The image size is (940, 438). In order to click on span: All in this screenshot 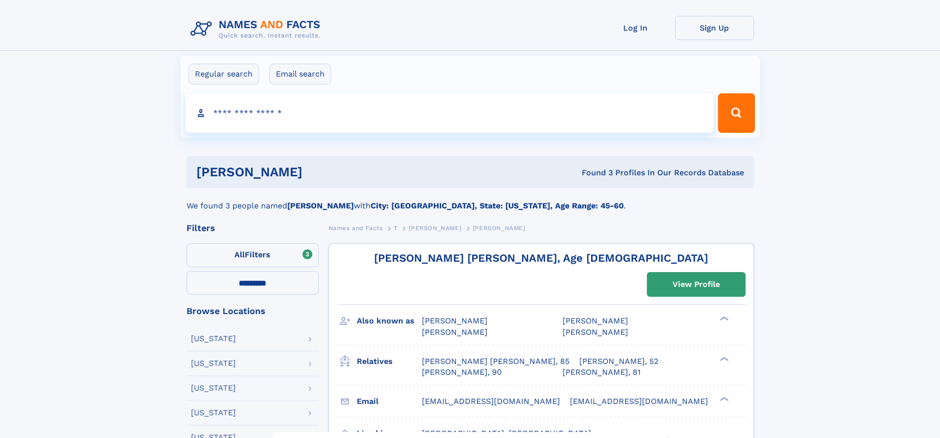, I will do `click(239, 254)`.